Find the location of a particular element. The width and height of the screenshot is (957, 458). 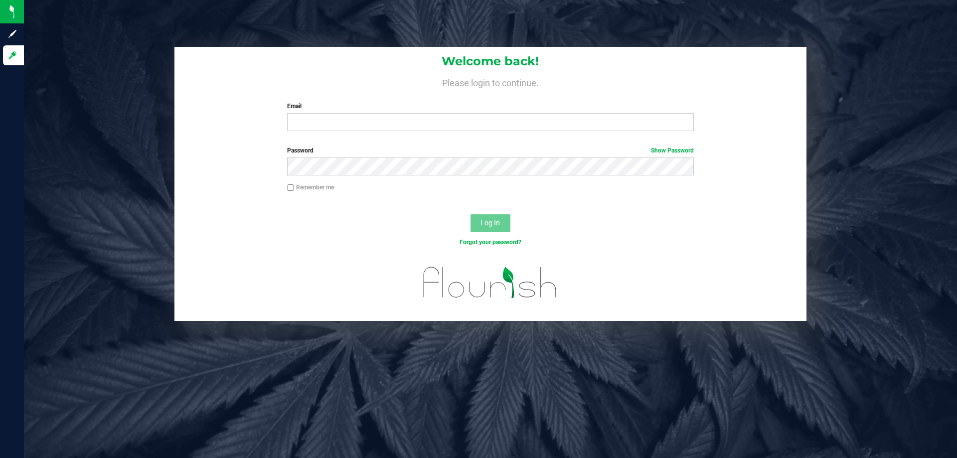

span: Log In is located at coordinates (490, 223).